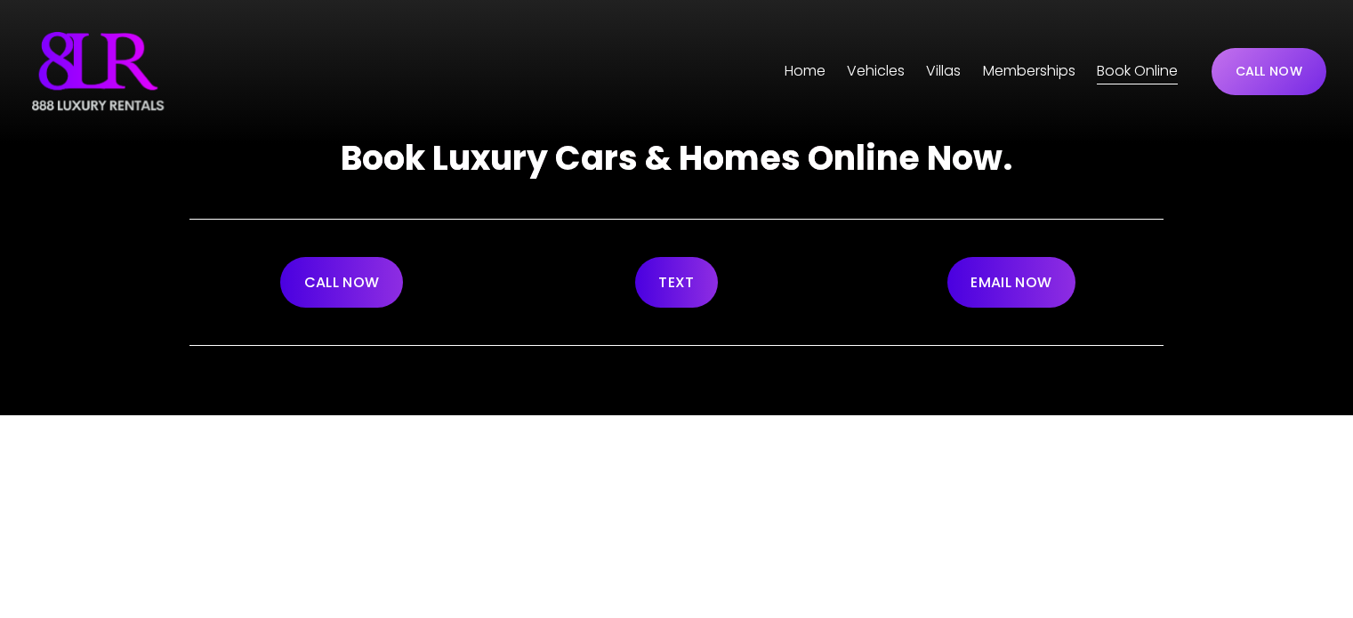  I want to click on img: Luxury Car &amp; Home Rentals For Every Occasion, so click(98, 71).